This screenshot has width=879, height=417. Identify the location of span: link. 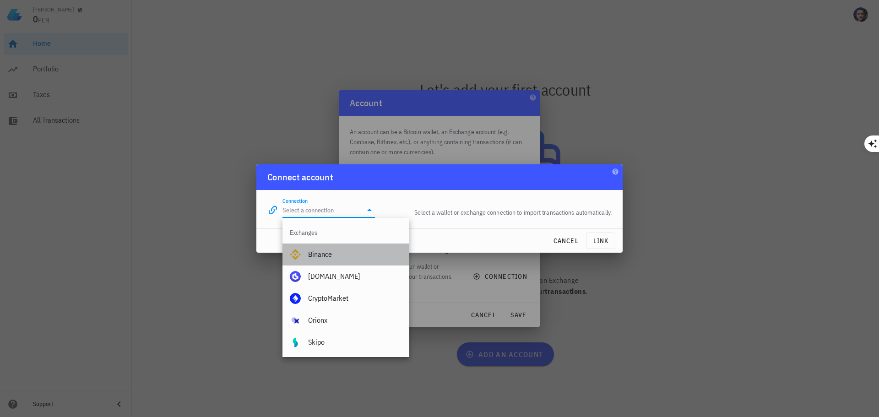
(600, 241).